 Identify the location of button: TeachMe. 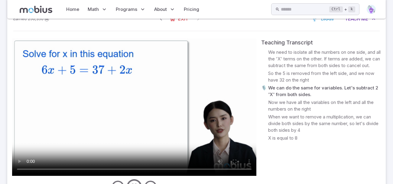
(360, 19).